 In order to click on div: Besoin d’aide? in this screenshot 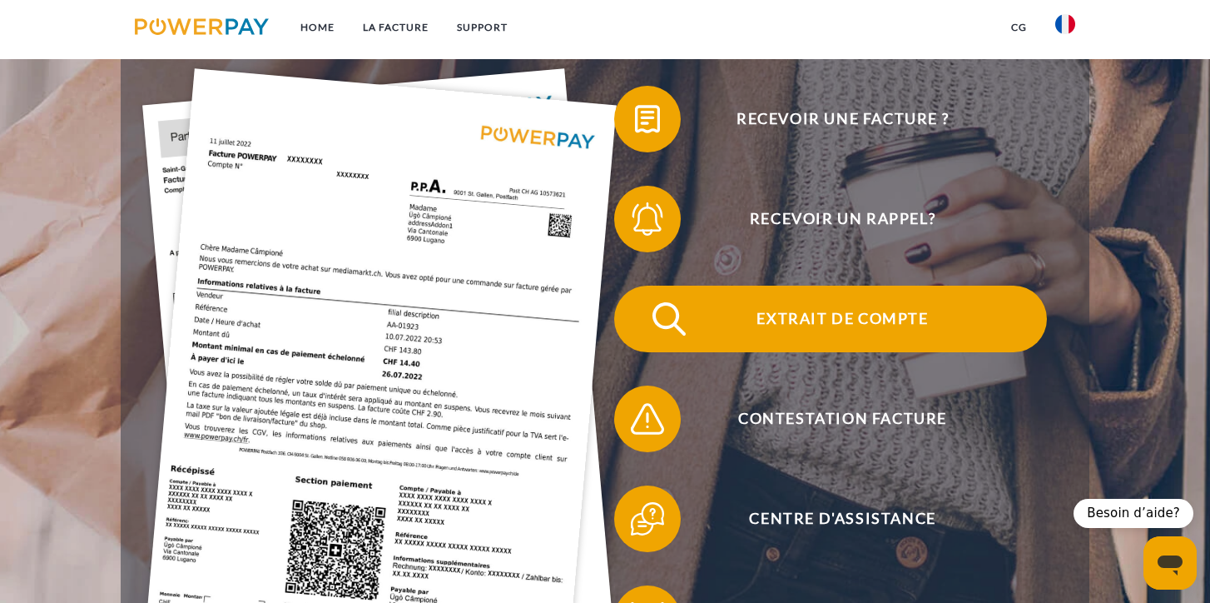, I will do `click(1134, 513)`.